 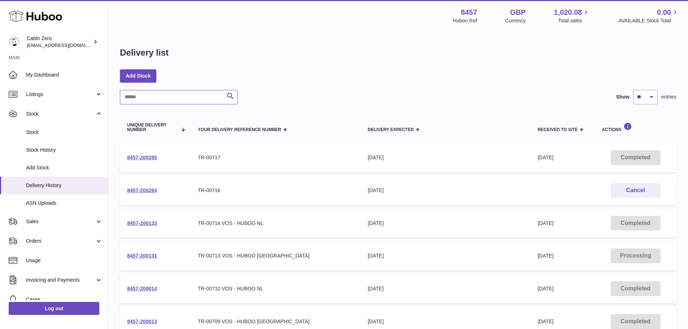 What do you see at coordinates (60, 241) in the screenshot?
I see `span: Orders` at bounding box center [60, 241].